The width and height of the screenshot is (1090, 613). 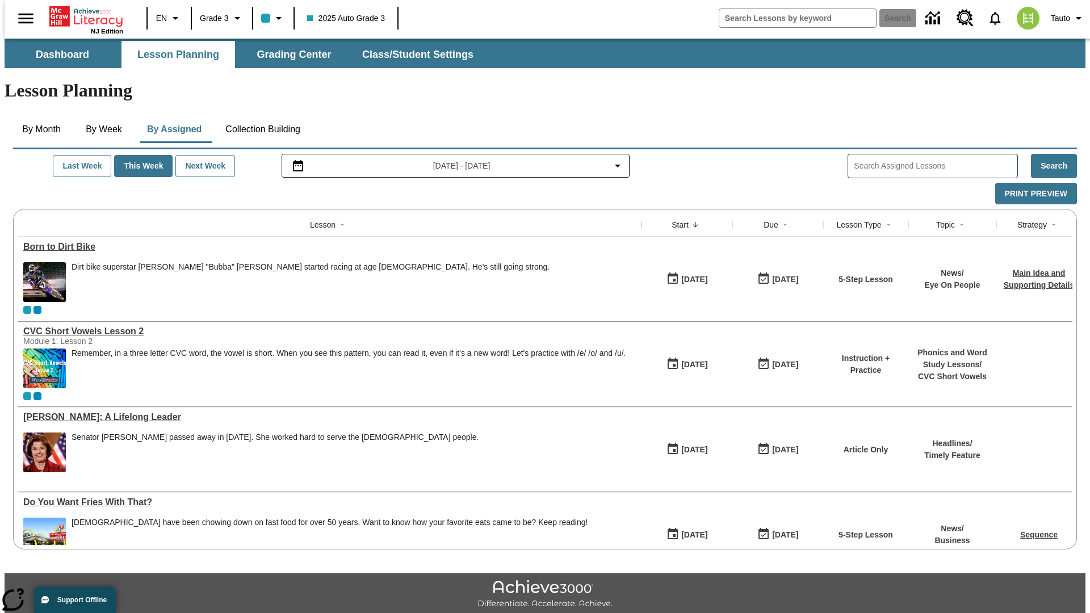 What do you see at coordinates (26, 18) in the screenshot?
I see `button: Open side menu` at bounding box center [26, 18].